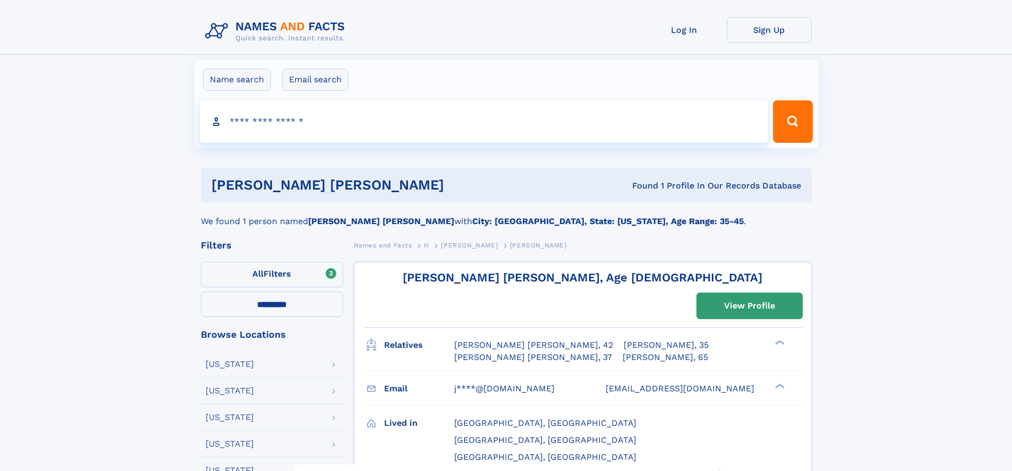 This screenshot has height=471, width=1012. I want to click on a: Sign Up, so click(769, 30).